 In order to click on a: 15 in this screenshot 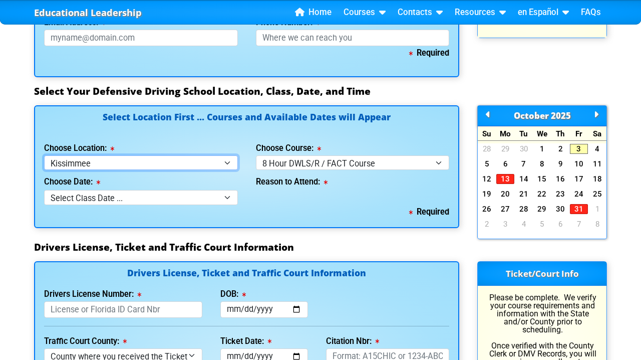, I will do `click(542, 179)`.